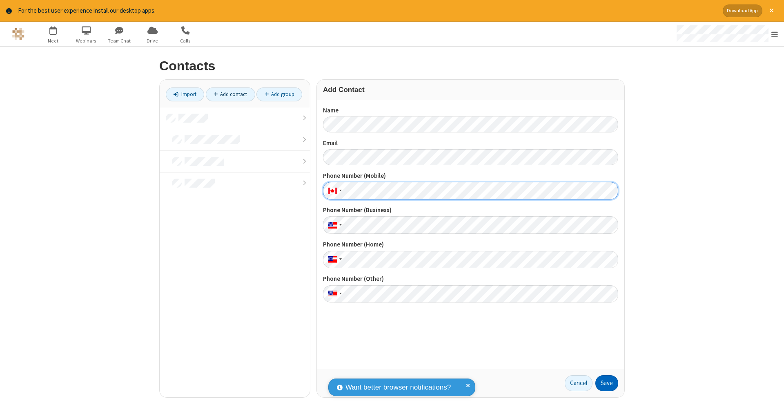 The width and height of the screenshot is (784, 410). What do you see at coordinates (152, 41) in the screenshot?
I see `span: Drive` at bounding box center [152, 41].